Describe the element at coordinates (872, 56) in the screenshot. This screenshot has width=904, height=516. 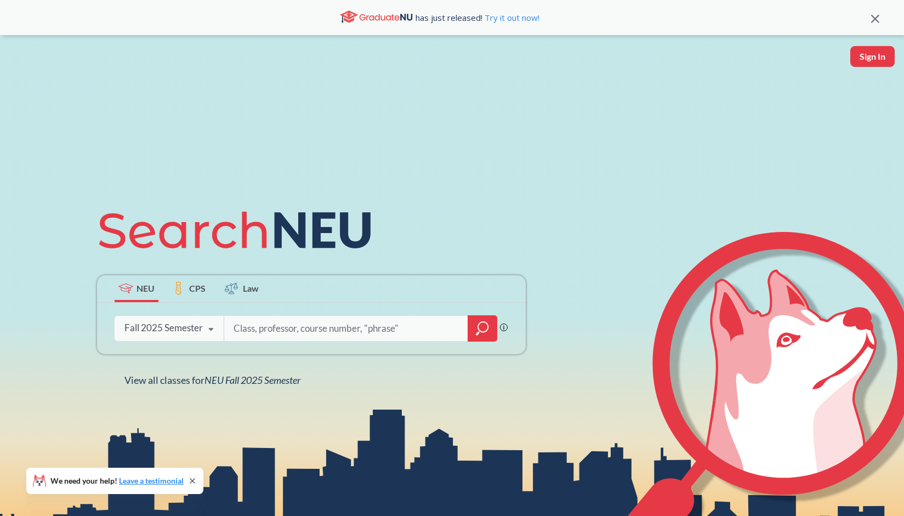
I see `button: Sign In` at that location.